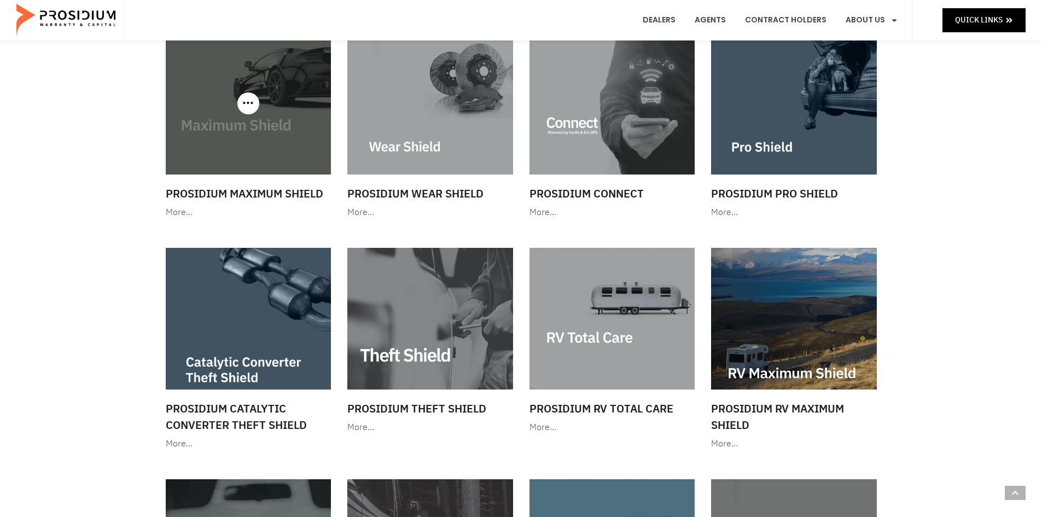  Describe the element at coordinates (248, 126) in the screenshot. I see `a: Prosidium Maximum Shield More…` at that location.